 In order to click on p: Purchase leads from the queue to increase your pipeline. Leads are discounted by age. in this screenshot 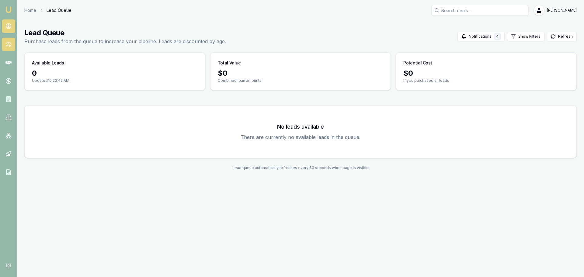, I will do `click(125, 41)`.